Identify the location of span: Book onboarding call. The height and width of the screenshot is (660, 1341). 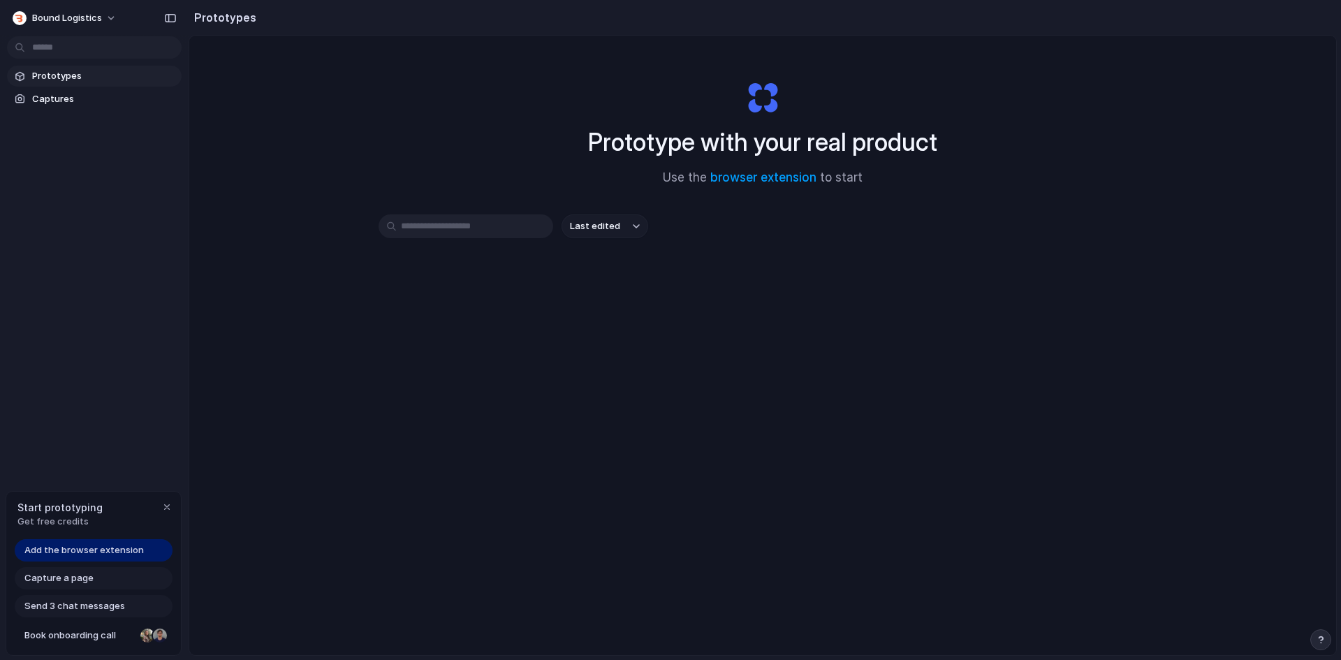
(80, 636).